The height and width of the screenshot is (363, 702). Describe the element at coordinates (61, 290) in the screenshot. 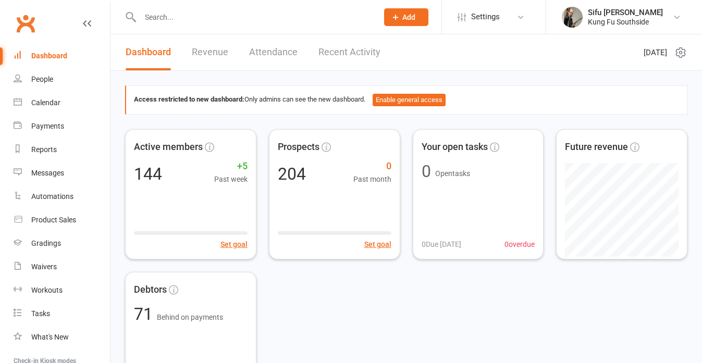

I see `a: Workouts` at that location.